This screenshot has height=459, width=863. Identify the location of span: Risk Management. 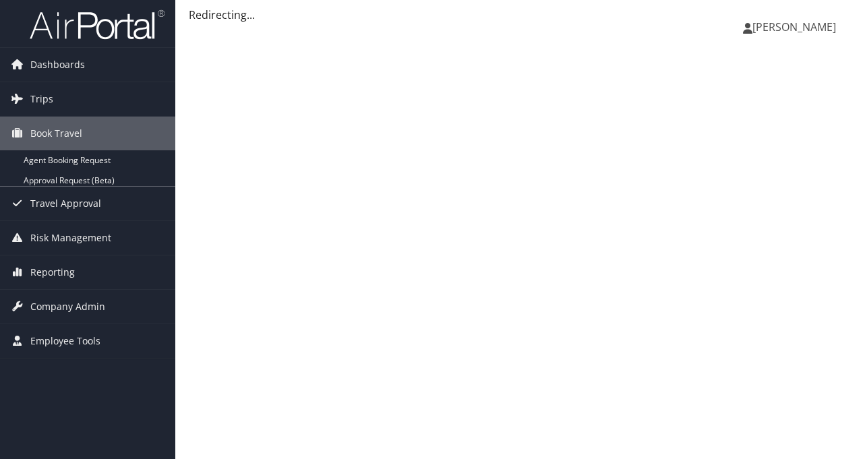
(71, 238).